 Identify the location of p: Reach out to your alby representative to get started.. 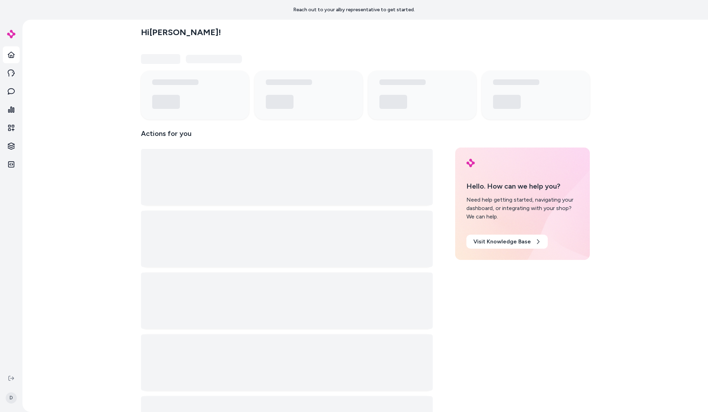
(354, 10).